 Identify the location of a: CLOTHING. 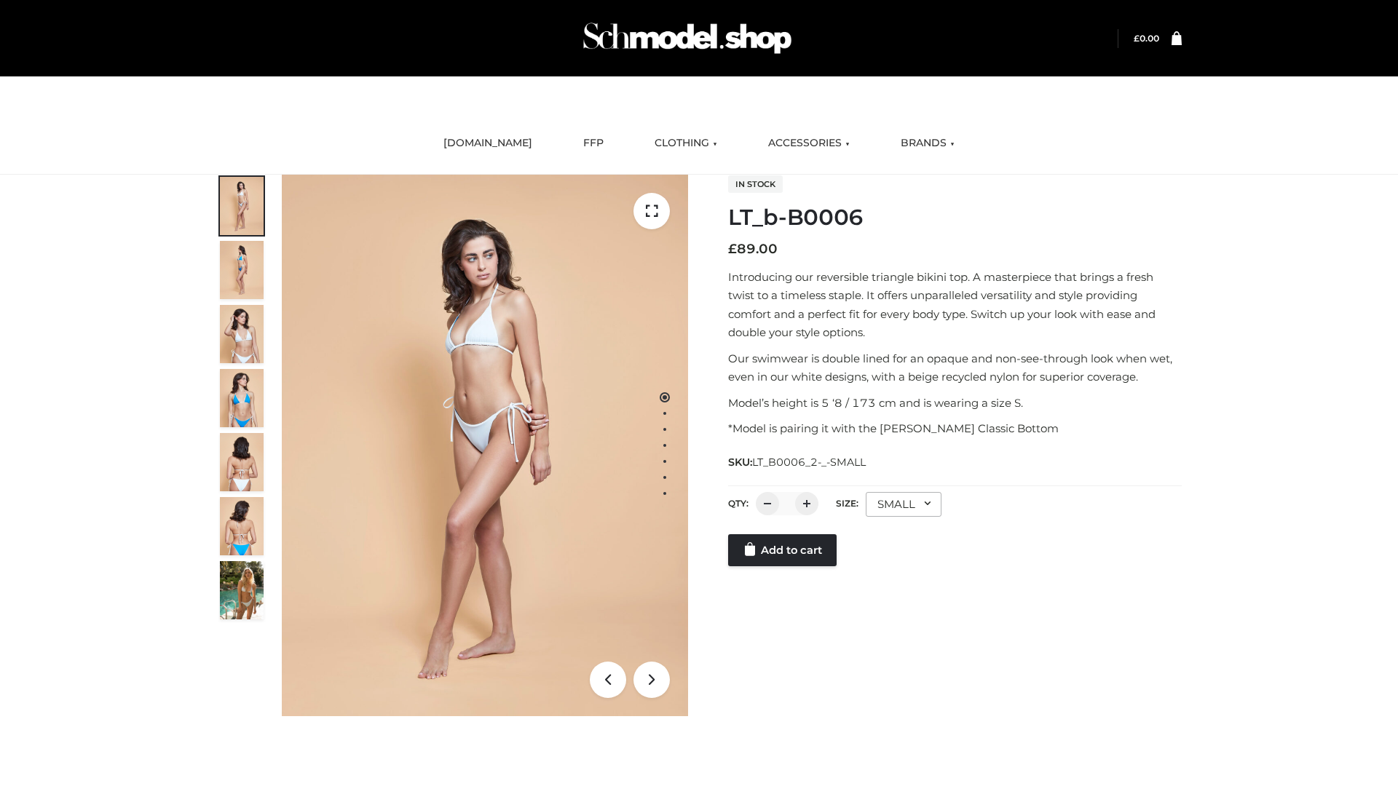
(686, 143).